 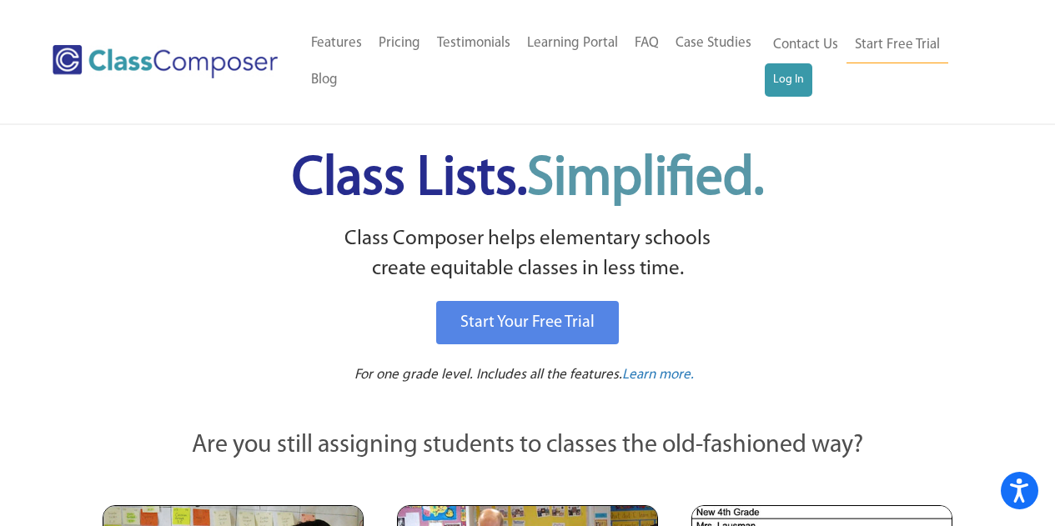 What do you see at coordinates (400, 43) in the screenshot?
I see `a: Pricing` at bounding box center [400, 43].